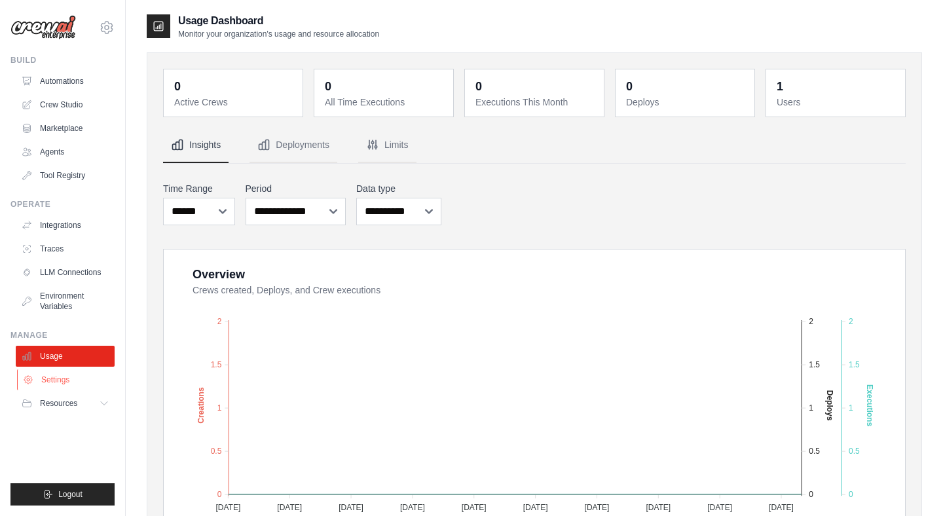 The height and width of the screenshot is (516, 943). I want to click on a: LLM Connections, so click(65, 272).